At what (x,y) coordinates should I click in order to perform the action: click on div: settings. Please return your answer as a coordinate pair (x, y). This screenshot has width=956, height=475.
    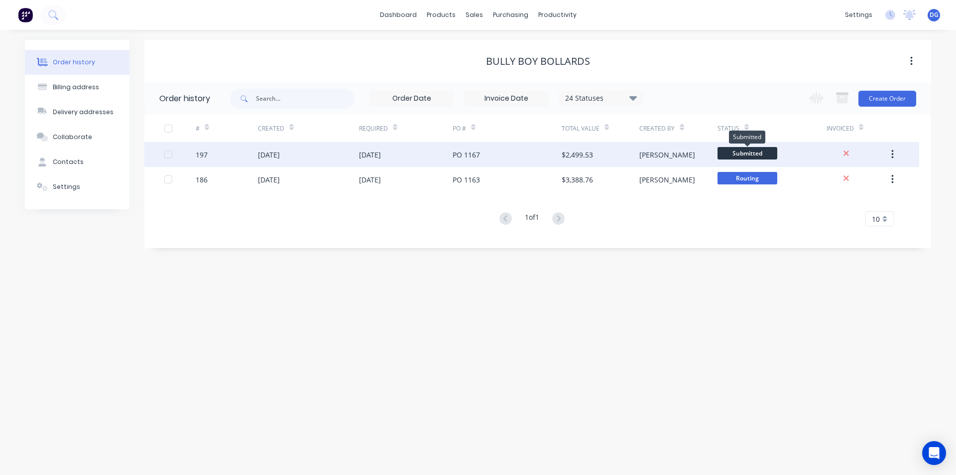
    Looking at the image, I should click on (859, 15).